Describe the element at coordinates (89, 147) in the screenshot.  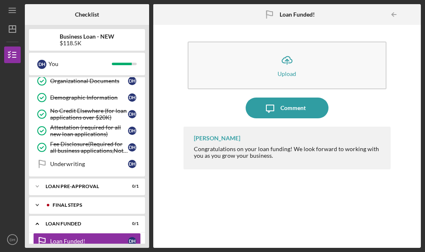
I see `div: Fee Disclosure(Required for all business applications,Not needed for Contractor loans)` at that location.